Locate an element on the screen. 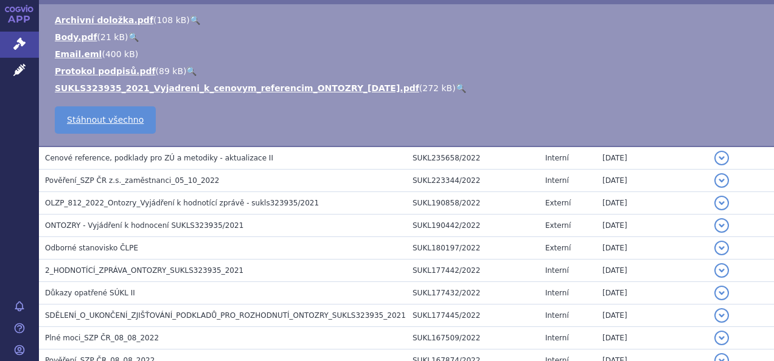 The width and height of the screenshot is (774, 361). span: 89 kB is located at coordinates (171, 71).